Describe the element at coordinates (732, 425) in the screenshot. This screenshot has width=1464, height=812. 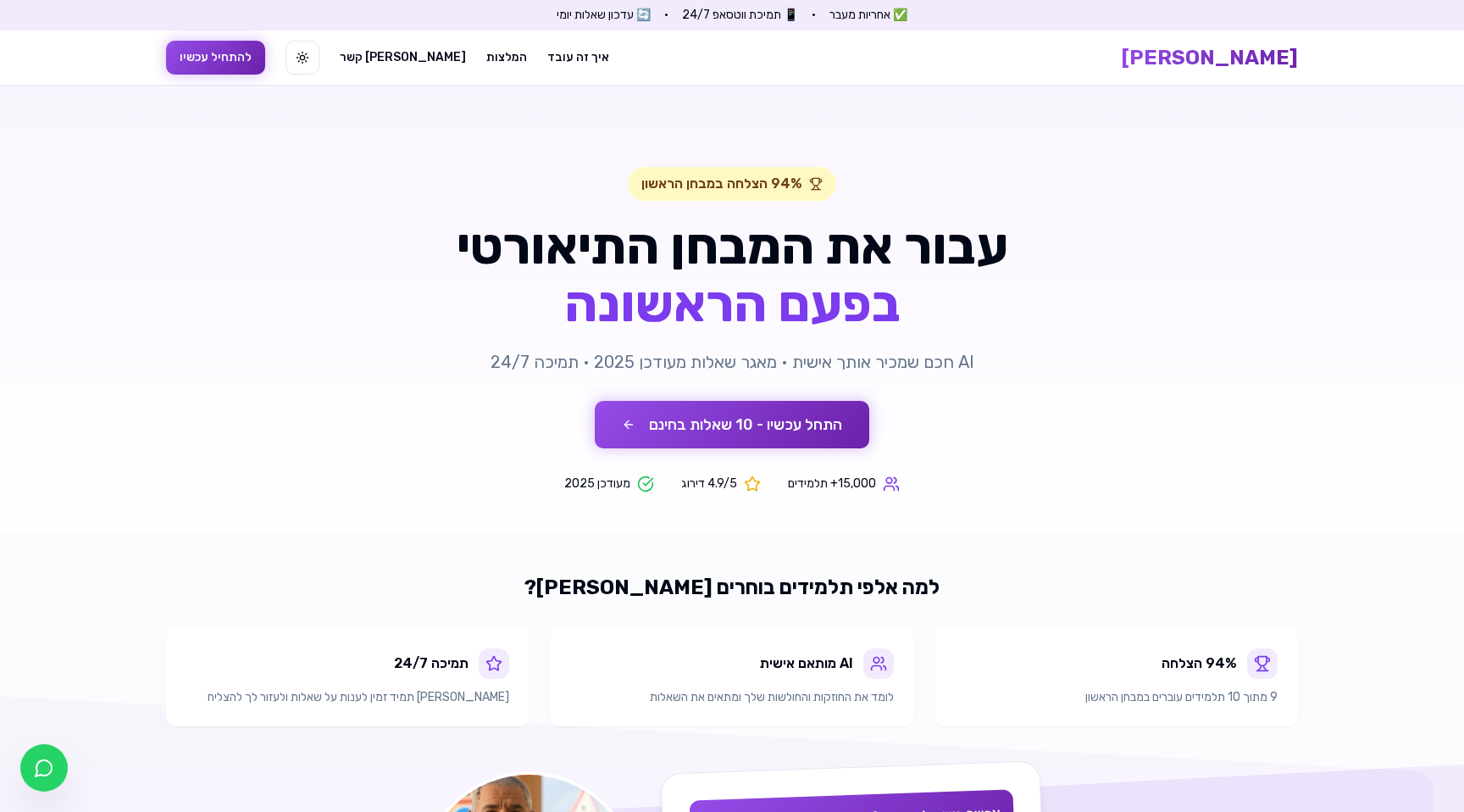
I see `a: התחל עכשיו - 10 שאלות בחינם` at that location.